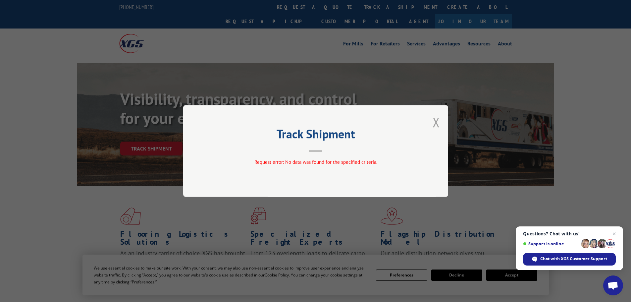  Describe the element at coordinates (436, 122) in the screenshot. I see `button: Close modal` at that location.